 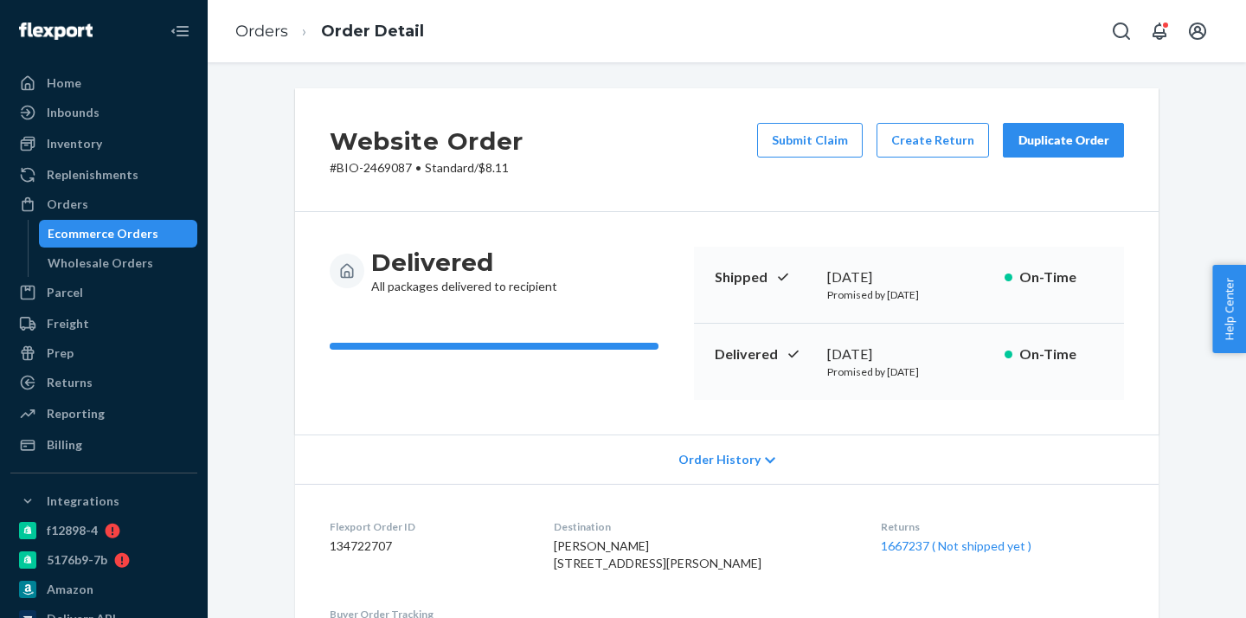 What do you see at coordinates (103, 234) in the screenshot?
I see `div: Ecommerce Orders` at bounding box center [103, 234].